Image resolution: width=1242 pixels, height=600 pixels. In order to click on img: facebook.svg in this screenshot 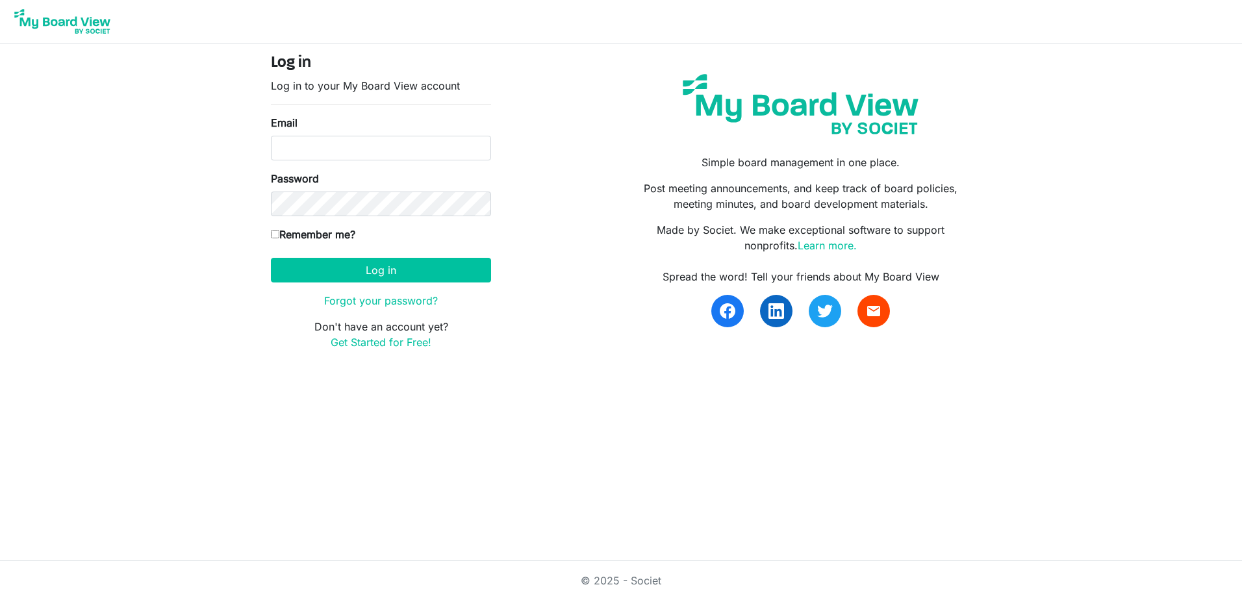, I will do `click(727, 311)`.